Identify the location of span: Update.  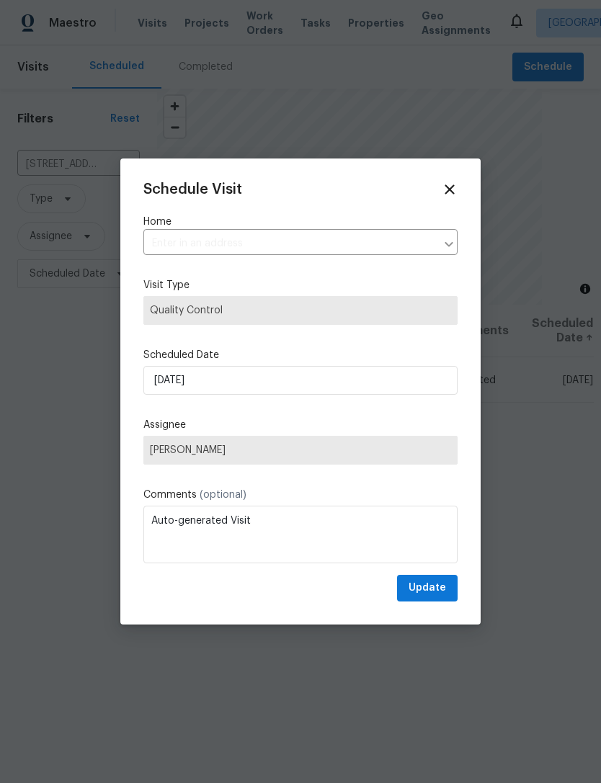
(427, 588).